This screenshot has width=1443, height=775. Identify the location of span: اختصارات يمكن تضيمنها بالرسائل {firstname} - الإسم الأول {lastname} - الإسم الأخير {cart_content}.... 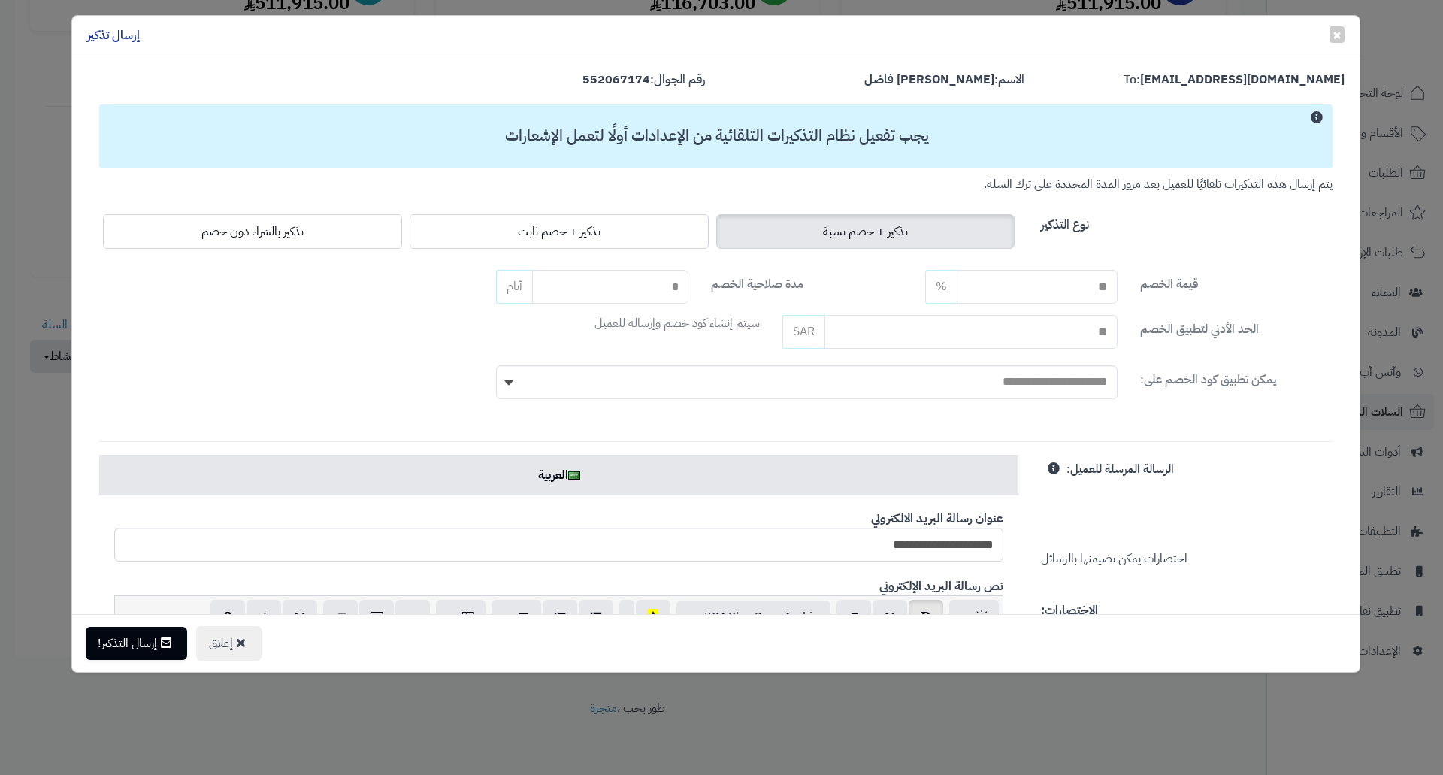
(1122, 616).